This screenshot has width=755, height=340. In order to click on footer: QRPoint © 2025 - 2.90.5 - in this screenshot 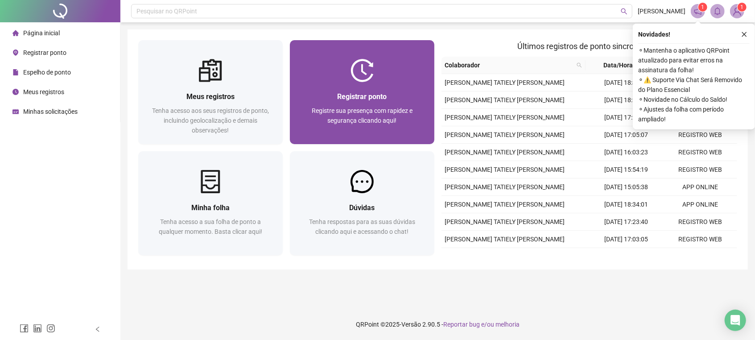, I will do `click(437, 324)`.